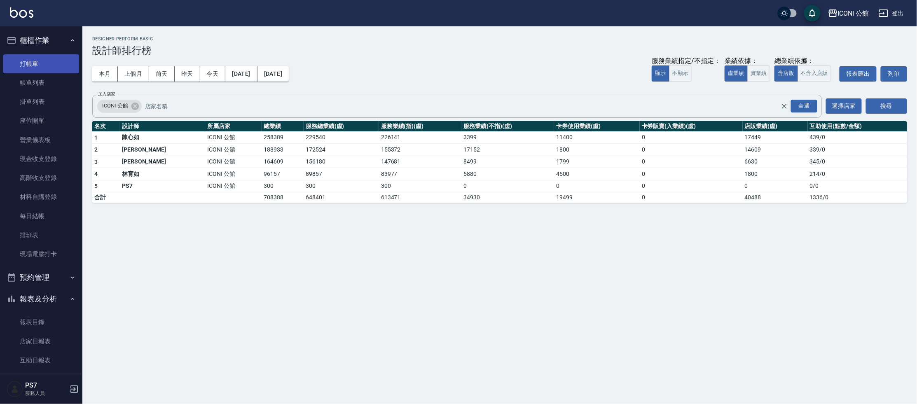 This screenshot has height=404, width=917. I want to click on a: 打帳單, so click(41, 64).